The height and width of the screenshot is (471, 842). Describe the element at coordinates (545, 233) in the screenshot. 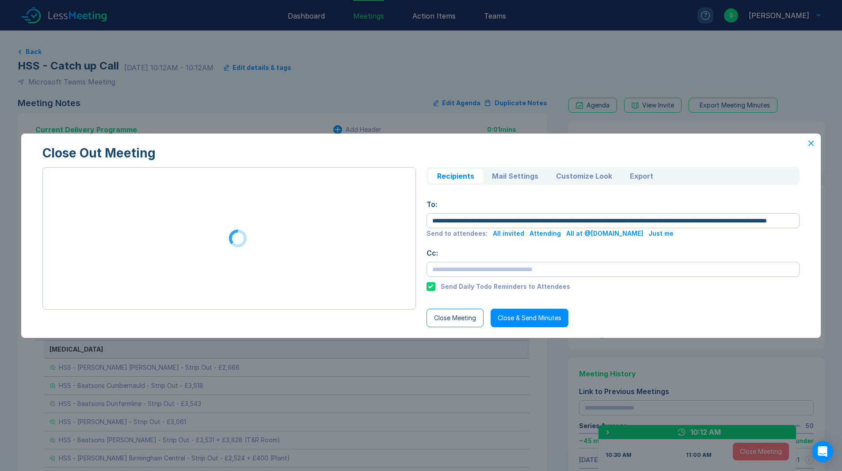

I see `div: Attending` at that location.